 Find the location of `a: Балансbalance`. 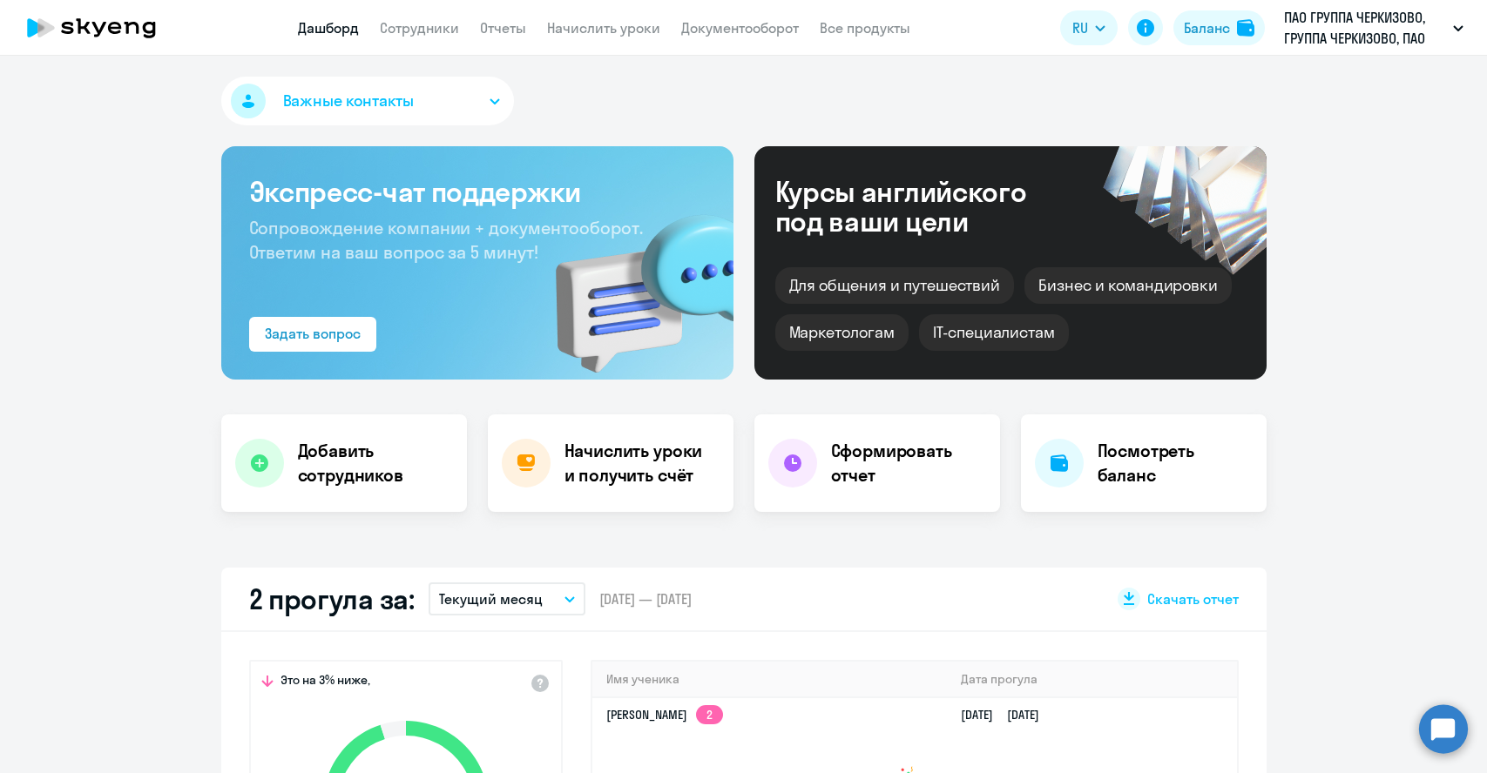

a: Балансbalance is located at coordinates (1218, 28).